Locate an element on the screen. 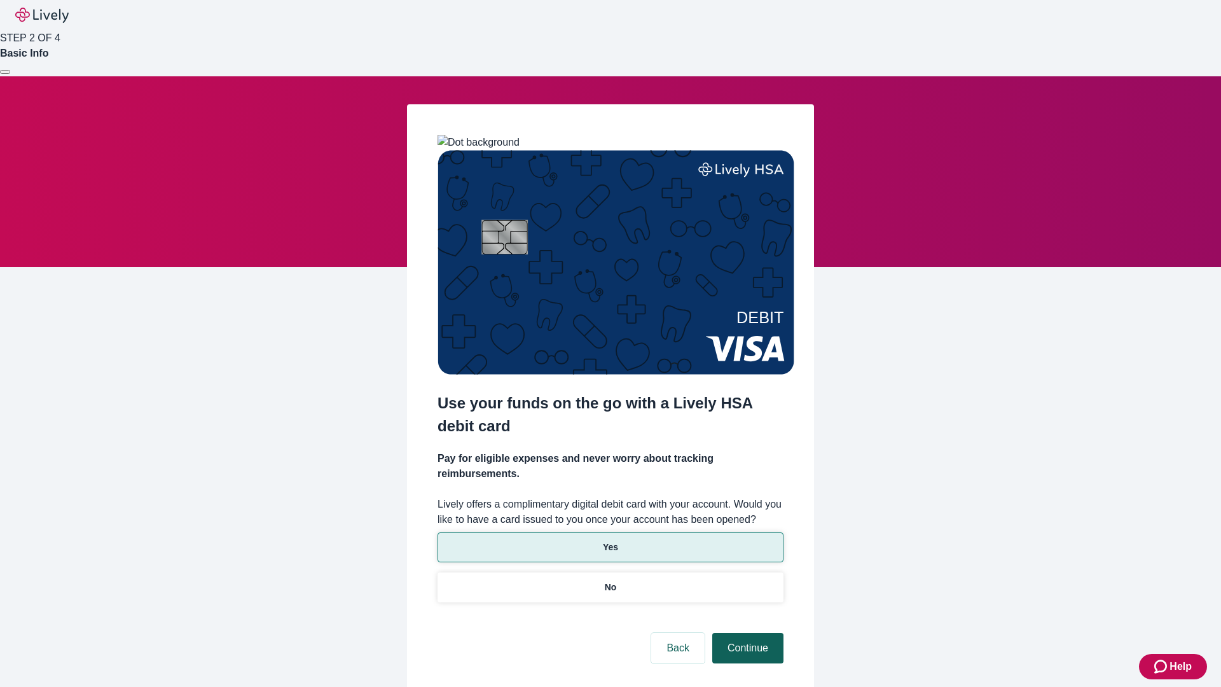  h2: Use your funds on the go with a Lively HSA debit card is located at coordinates (610, 415).